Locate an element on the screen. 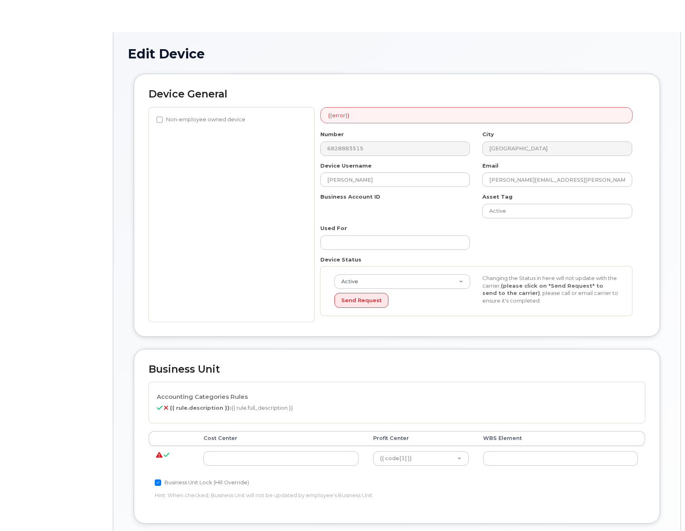 Image resolution: width=685 pixels, height=531 pixels. label: Number is located at coordinates (332, 134).